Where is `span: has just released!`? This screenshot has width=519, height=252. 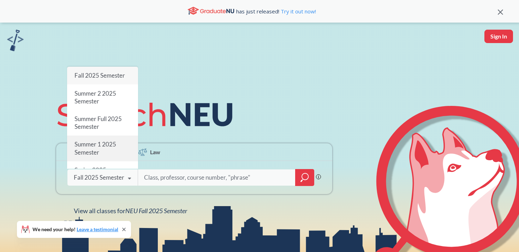 span: has just released! is located at coordinates (276, 11).